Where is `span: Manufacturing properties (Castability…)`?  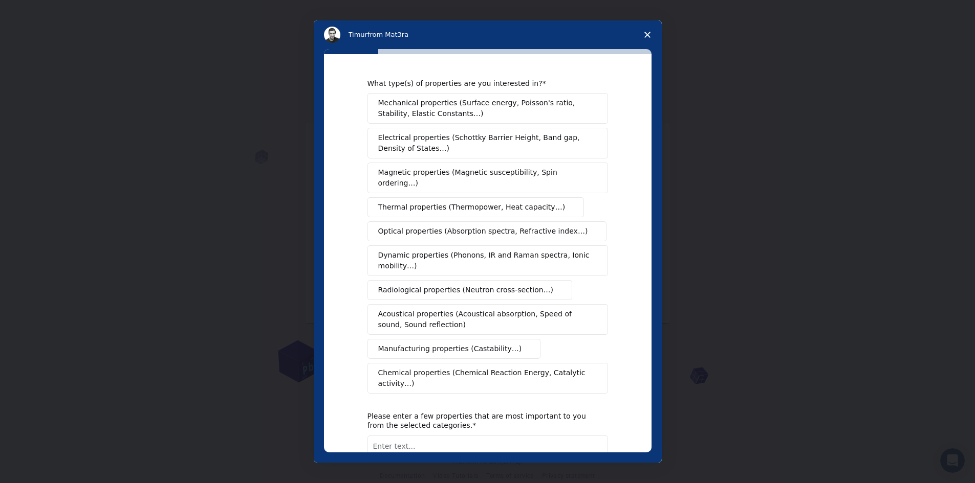
span: Manufacturing properties (Castability…) is located at coordinates (450, 349).